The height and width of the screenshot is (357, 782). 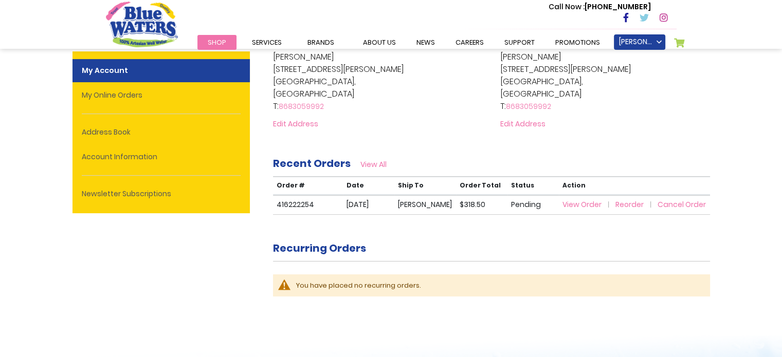 I want to click on a: about us, so click(x=380, y=42).